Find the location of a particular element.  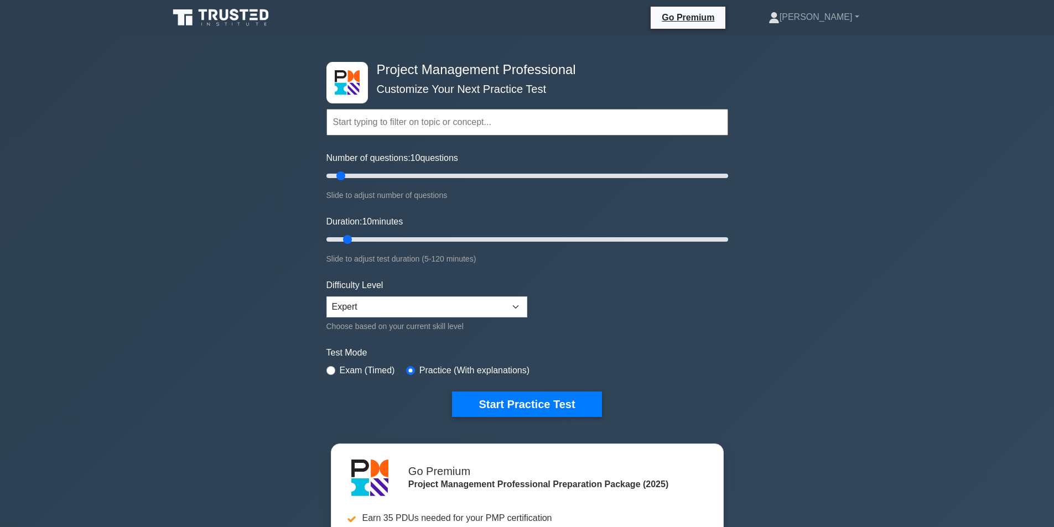

label: Test Mode is located at coordinates (527, 353).